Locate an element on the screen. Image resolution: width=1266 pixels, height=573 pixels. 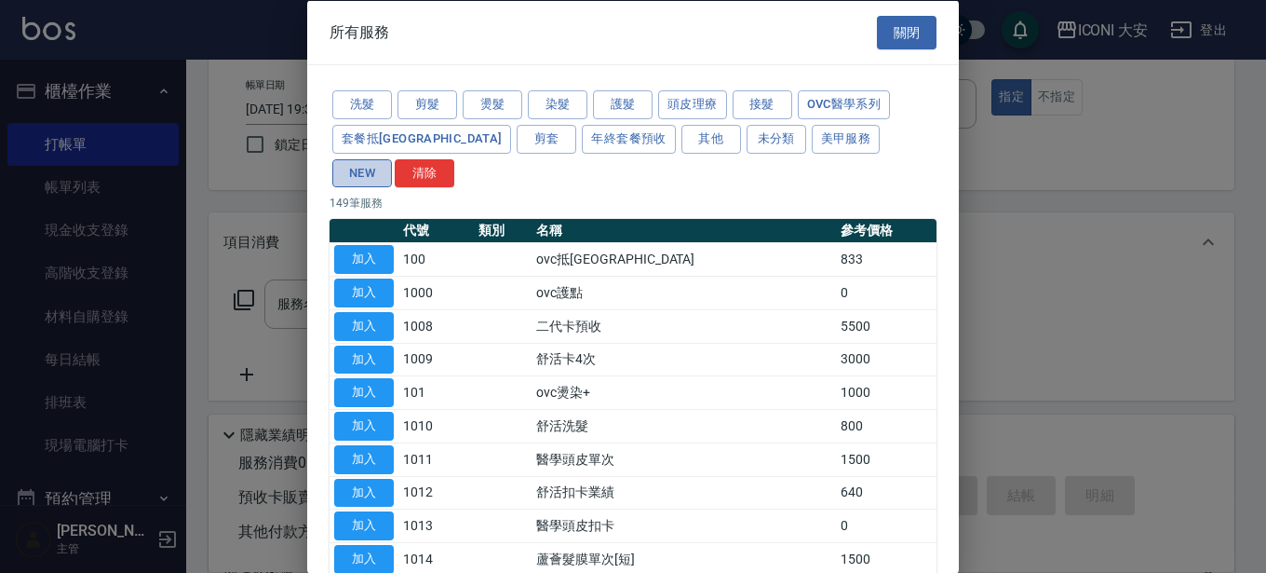
button: 護髮 is located at coordinates (623, 104).